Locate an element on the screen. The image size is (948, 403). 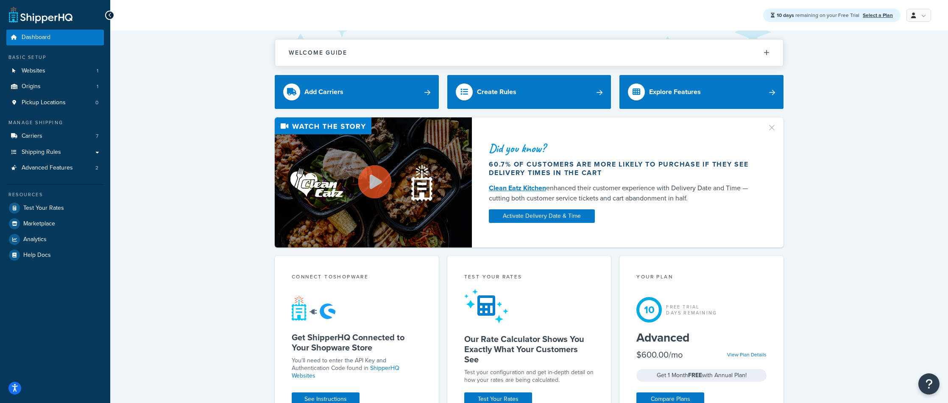
div: 10 is located at coordinates (649, 310).